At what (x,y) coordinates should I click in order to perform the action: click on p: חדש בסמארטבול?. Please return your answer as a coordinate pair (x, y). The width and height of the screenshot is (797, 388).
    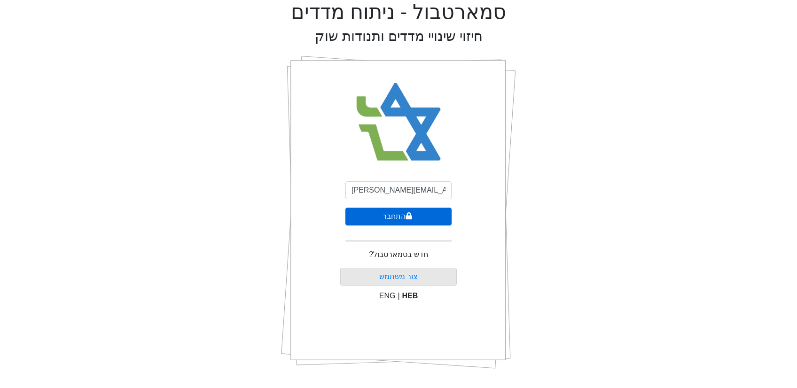
    Looking at the image, I should click on (398, 255).